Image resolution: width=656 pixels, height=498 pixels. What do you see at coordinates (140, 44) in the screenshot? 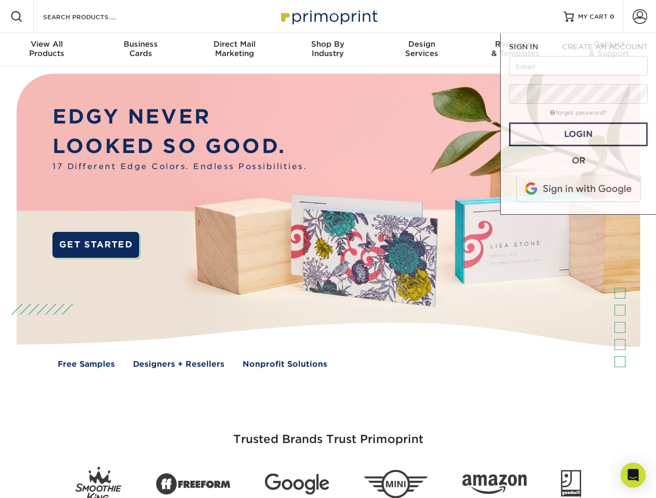
I see `span: Business` at bounding box center [140, 44].